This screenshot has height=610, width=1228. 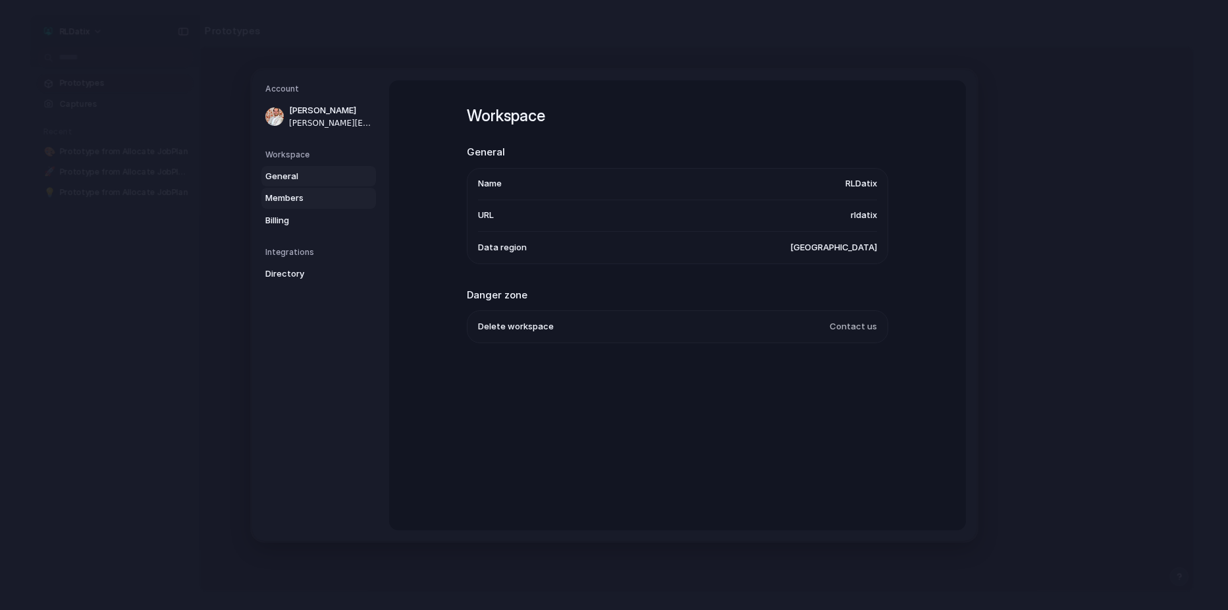 What do you see at coordinates (307, 220) in the screenshot?
I see `span: Billing` at bounding box center [307, 220].